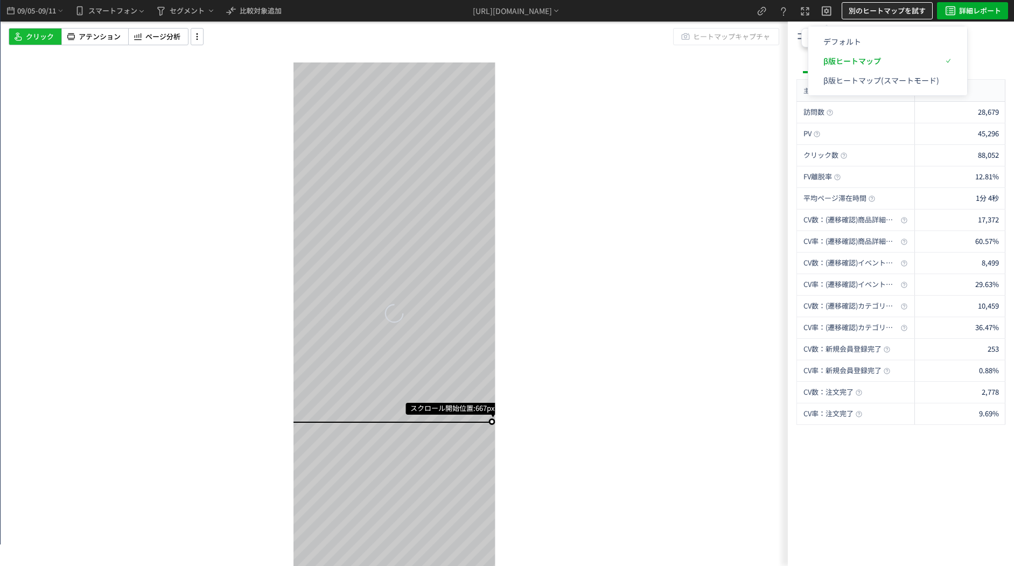 The image size is (1014, 566). What do you see at coordinates (40, 37) in the screenshot?
I see `span: クリック` at bounding box center [40, 37].